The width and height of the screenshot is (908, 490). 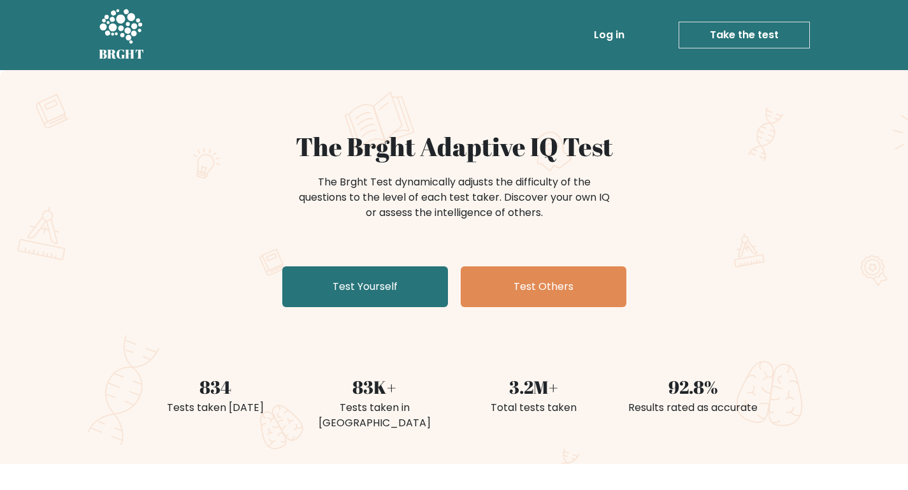 What do you see at coordinates (534, 387) in the screenshot?
I see `div: 3.2M+` at bounding box center [534, 387].